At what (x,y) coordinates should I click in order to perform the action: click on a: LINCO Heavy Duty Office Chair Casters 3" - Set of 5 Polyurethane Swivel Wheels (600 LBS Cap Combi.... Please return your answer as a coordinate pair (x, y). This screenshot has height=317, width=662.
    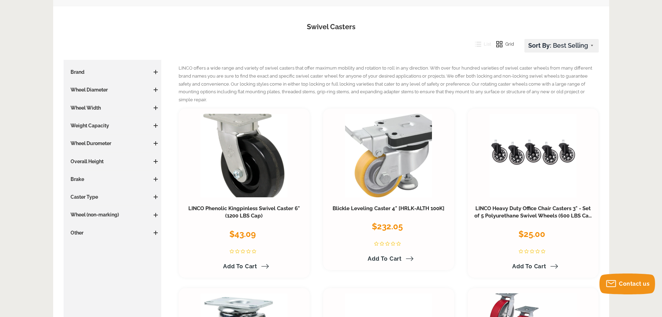
    Looking at the image, I should click on (533, 216).